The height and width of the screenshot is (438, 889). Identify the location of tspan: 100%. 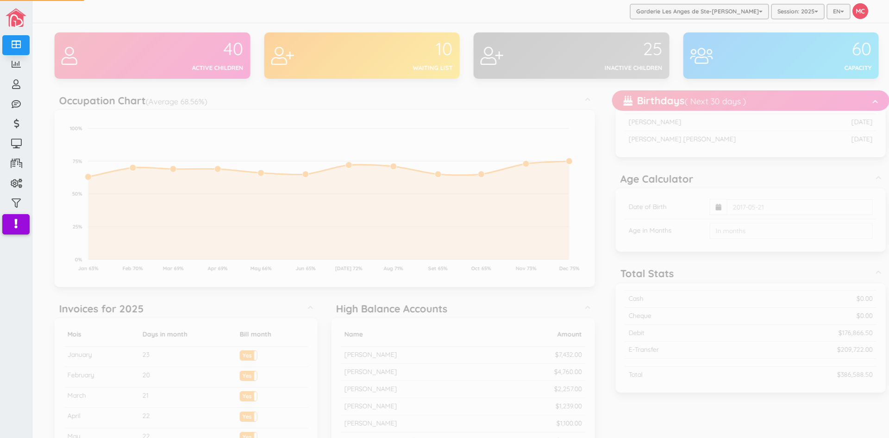
(70, 128).